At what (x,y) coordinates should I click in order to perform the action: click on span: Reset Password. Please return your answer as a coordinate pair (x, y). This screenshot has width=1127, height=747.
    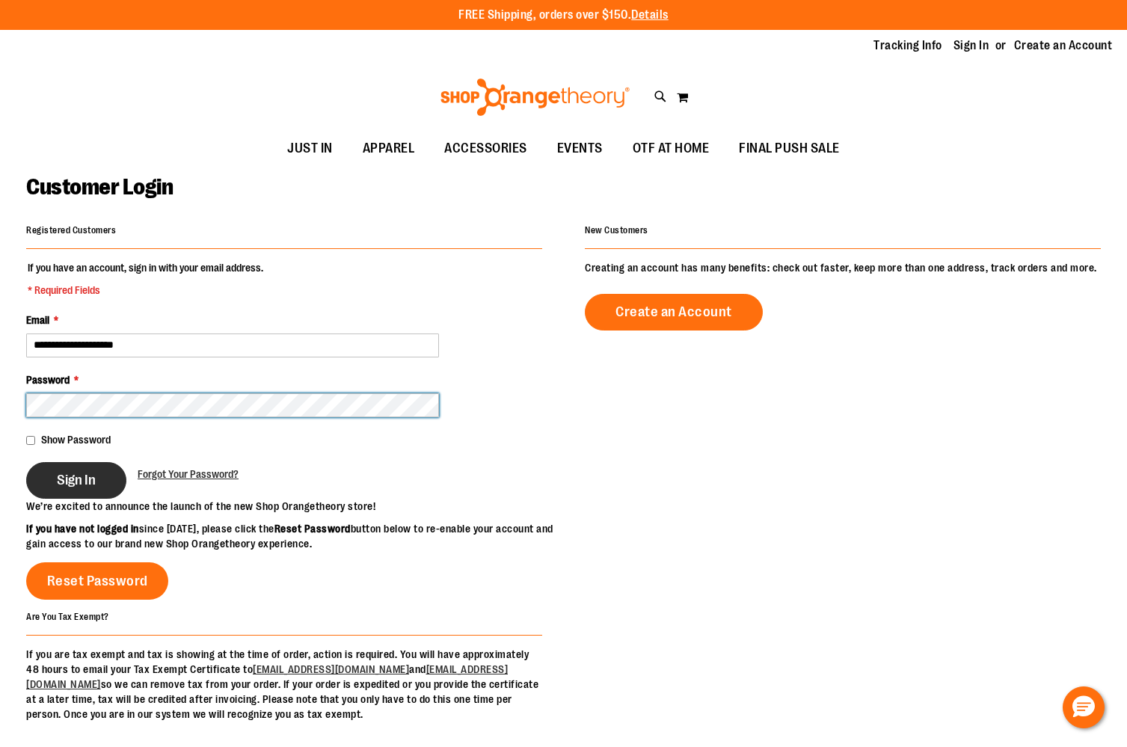
    Looking at the image, I should click on (97, 581).